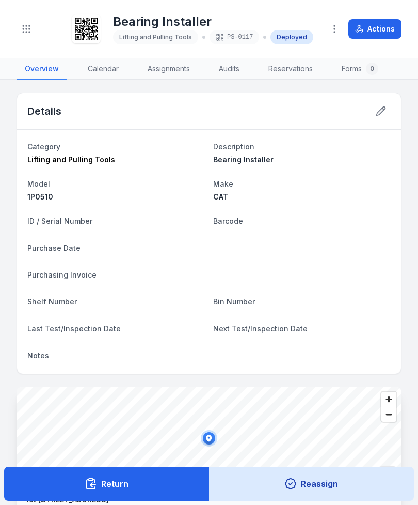 The width and height of the screenshot is (418, 505). What do you see at coordinates (54, 247) in the screenshot?
I see `span: Purchase Date` at bounding box center [54, 247].